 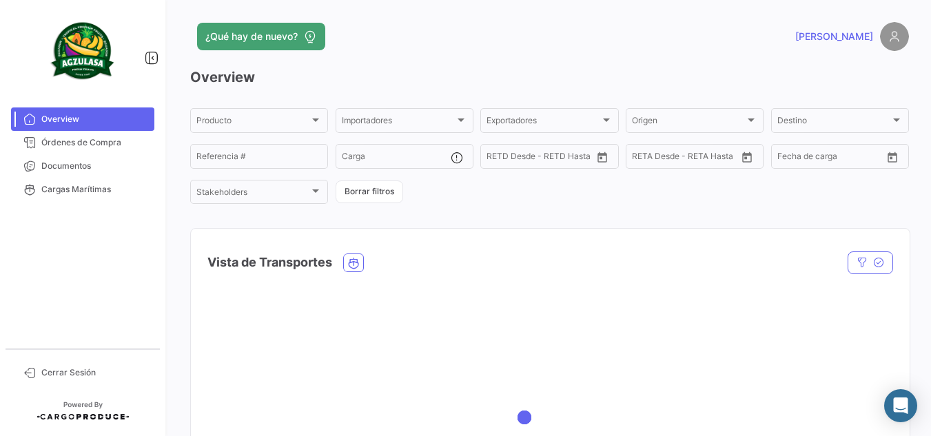 What do you see at coordinates (261, 37) in the screenshot?
I see `button: ¿Qué hay de nuevo?` at bounding box center [261, 37].